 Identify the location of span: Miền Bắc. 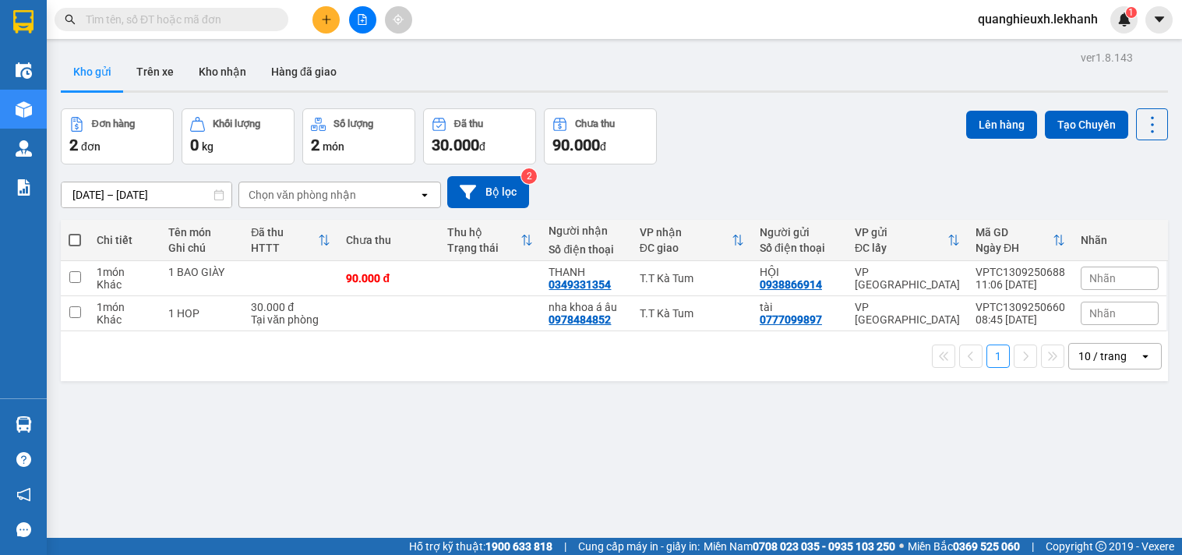
(964, 546).